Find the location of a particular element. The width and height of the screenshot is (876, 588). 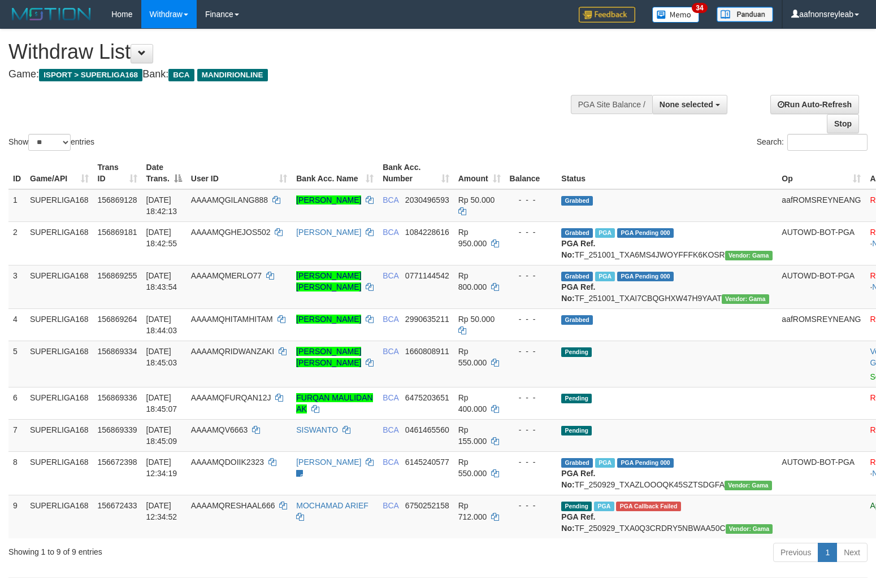

span: AAAAMQV6663 is located at coordinates (219, 430).